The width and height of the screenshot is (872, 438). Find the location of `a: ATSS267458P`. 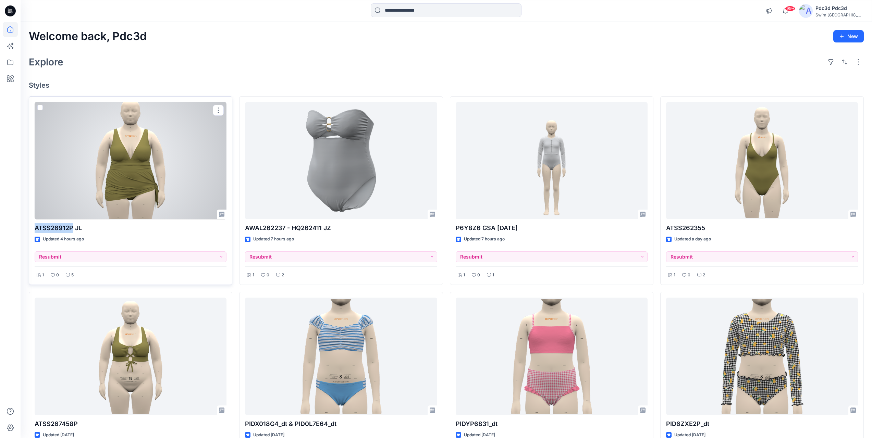

a: ATSS267458P is located at coordinates (131, 356).